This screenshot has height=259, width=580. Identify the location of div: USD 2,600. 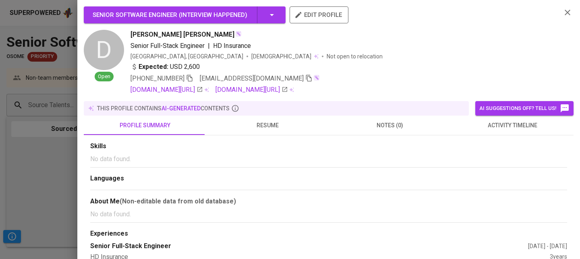
(165, 67).